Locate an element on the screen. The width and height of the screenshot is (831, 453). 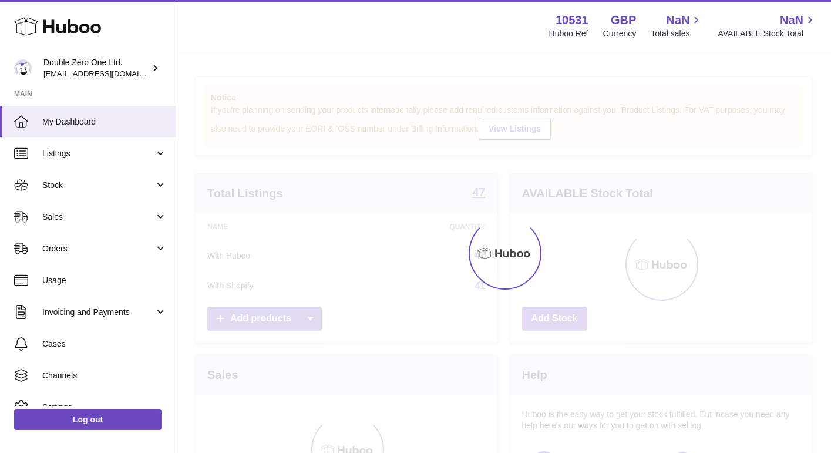
span: Orders is located at coordinates (98, 248).